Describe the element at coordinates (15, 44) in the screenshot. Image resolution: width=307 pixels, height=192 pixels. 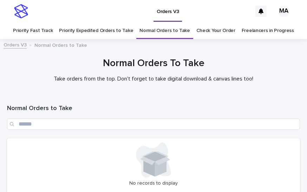
I see `a: Orders V3` at that location.